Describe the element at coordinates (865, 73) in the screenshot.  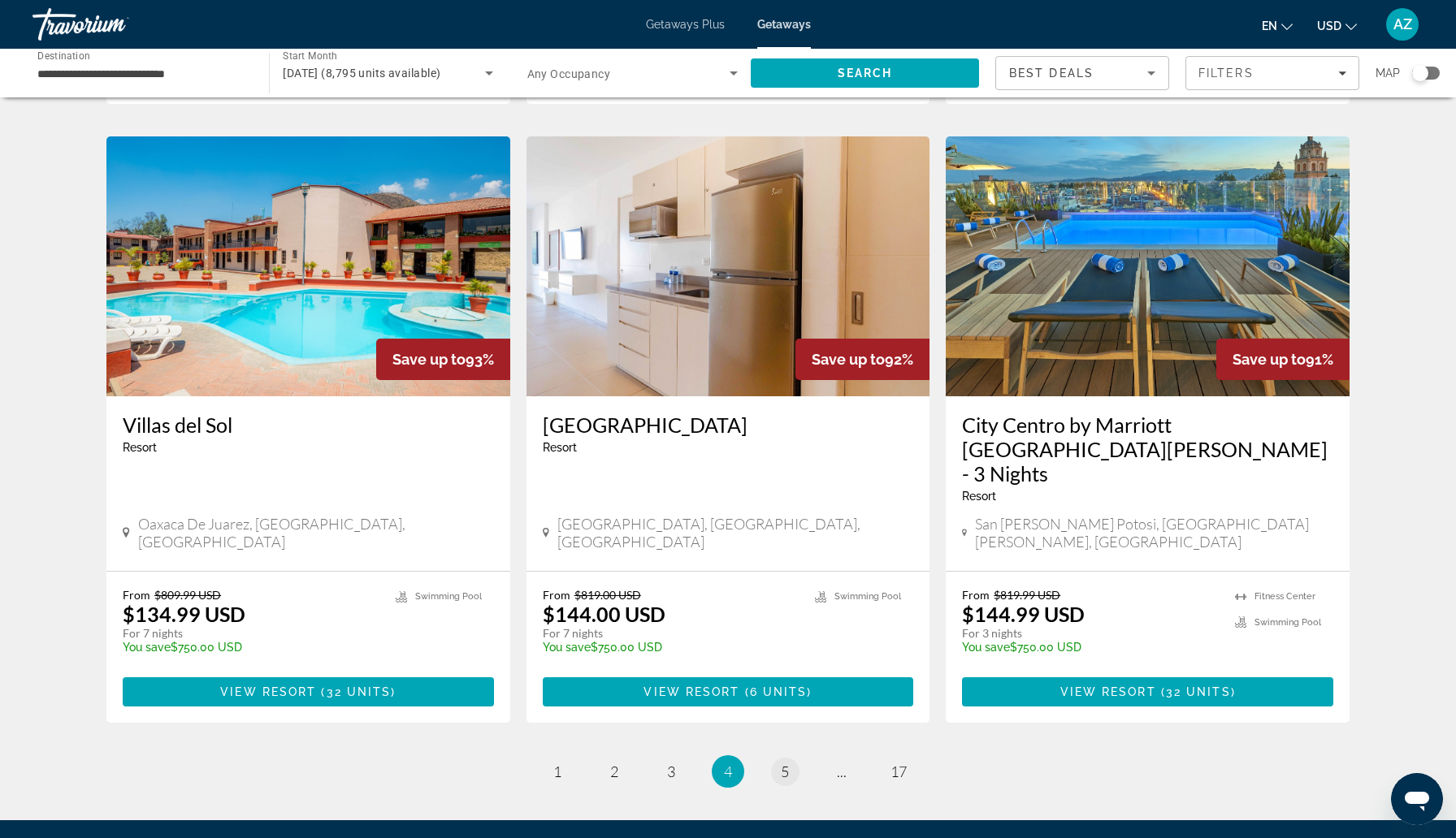
I see `span: Search` at that location.